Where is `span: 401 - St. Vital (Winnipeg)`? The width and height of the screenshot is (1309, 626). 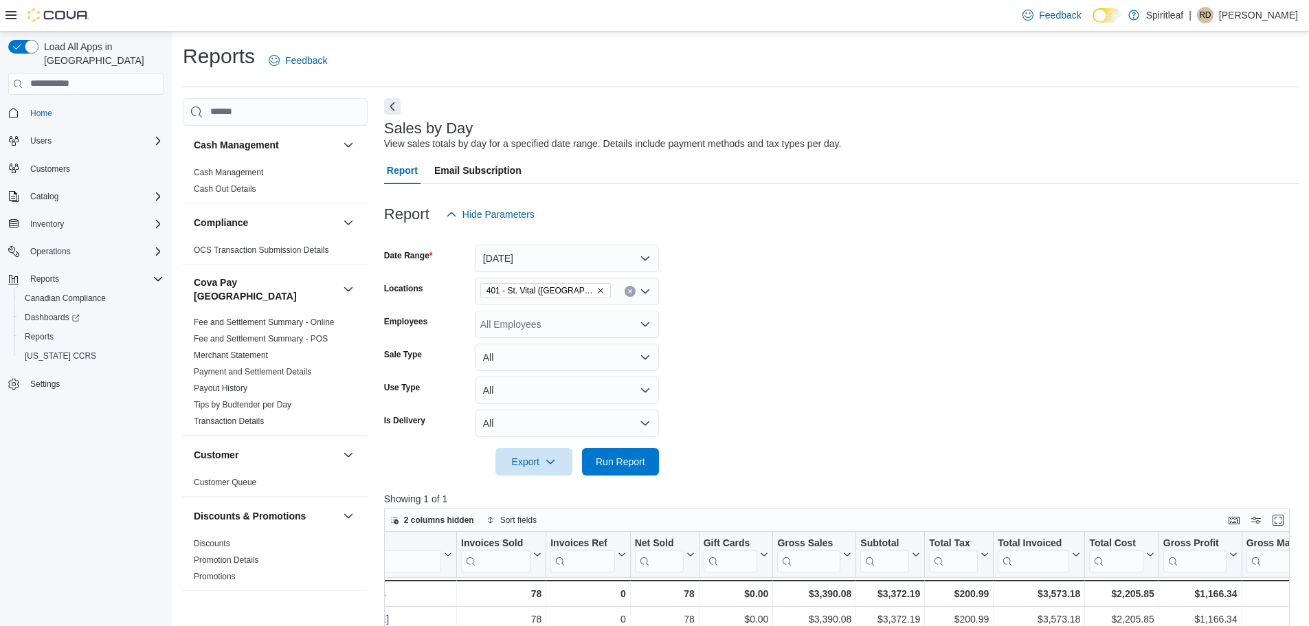
span: 401 - St. Vital (Winnipeg) is located at coordinates (546, 291).